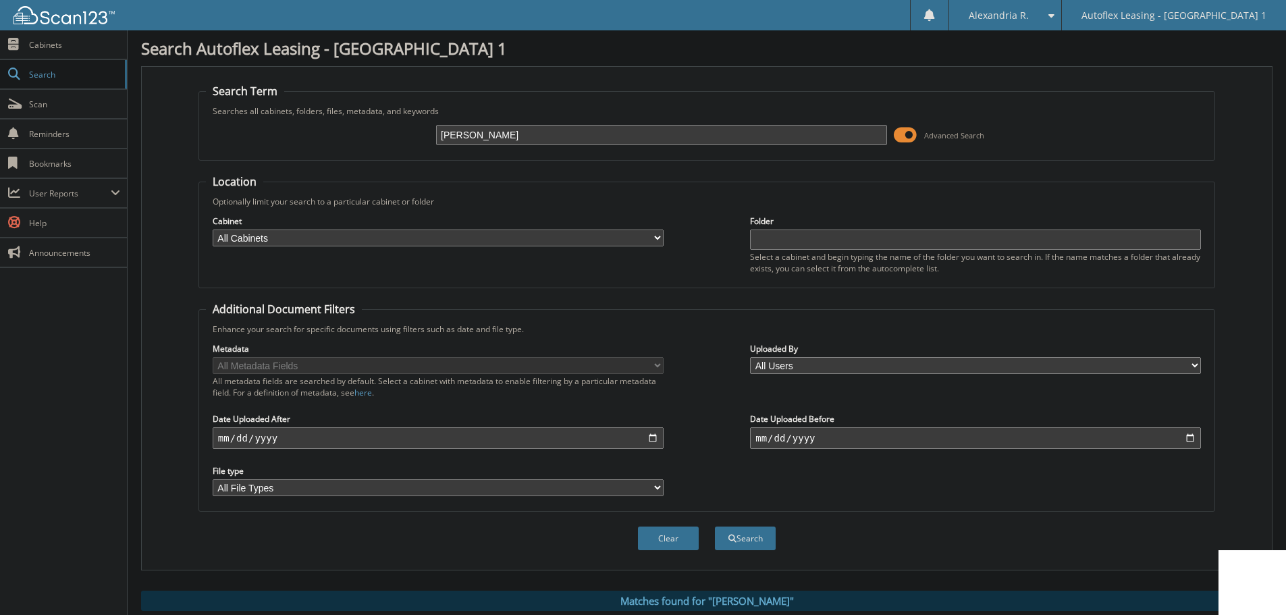  What do you see at coordinates (976, 263) in the screenshot?
I see `div: Select a cabinet and begin typing the name of the folder you want to search in. If the name match...` at bounding box center [976, 263].